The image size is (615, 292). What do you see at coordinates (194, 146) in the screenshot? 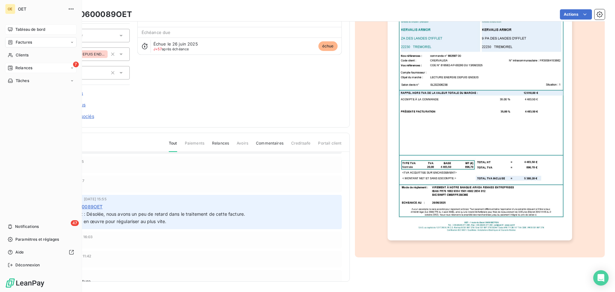
I see `span: Paiements` at bounding box center [194, 146].